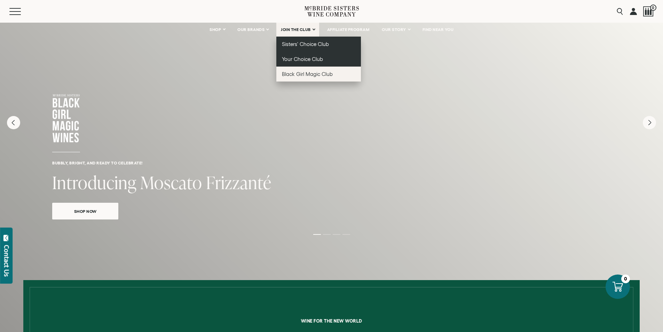  I want to click on span: OUR STORY, so click(394, 30).